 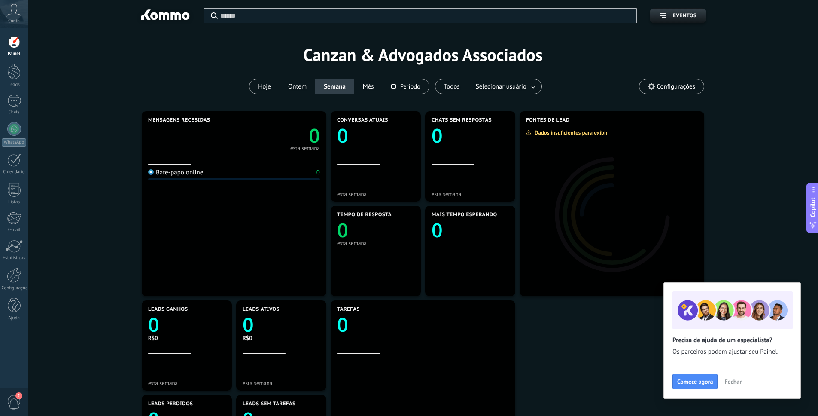 I want to click on button: Mês, so click(x=368, y=86).